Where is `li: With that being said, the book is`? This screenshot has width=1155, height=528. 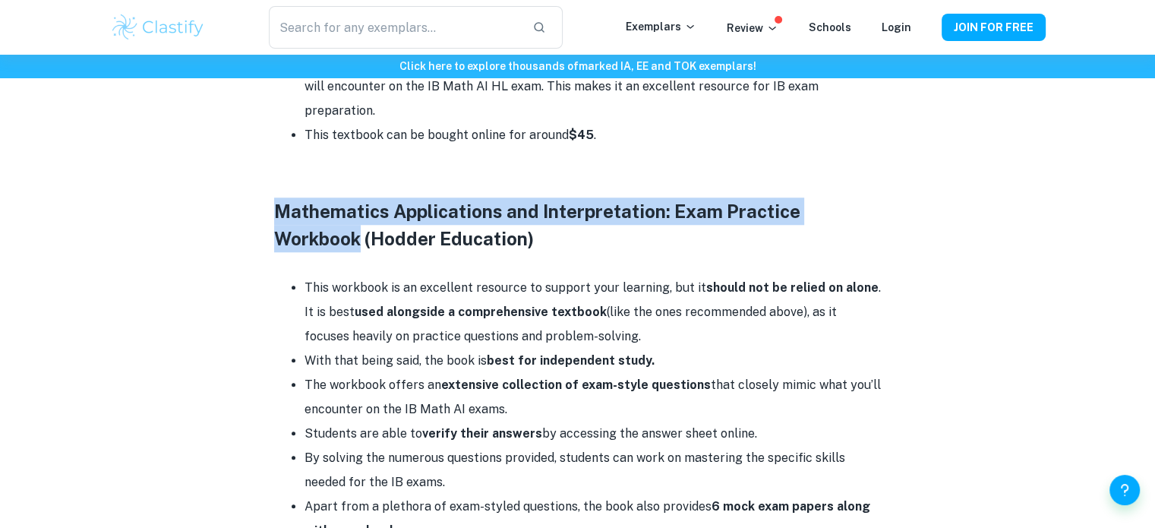 li: With that being said, the book is is located at coordinates (593, 361).